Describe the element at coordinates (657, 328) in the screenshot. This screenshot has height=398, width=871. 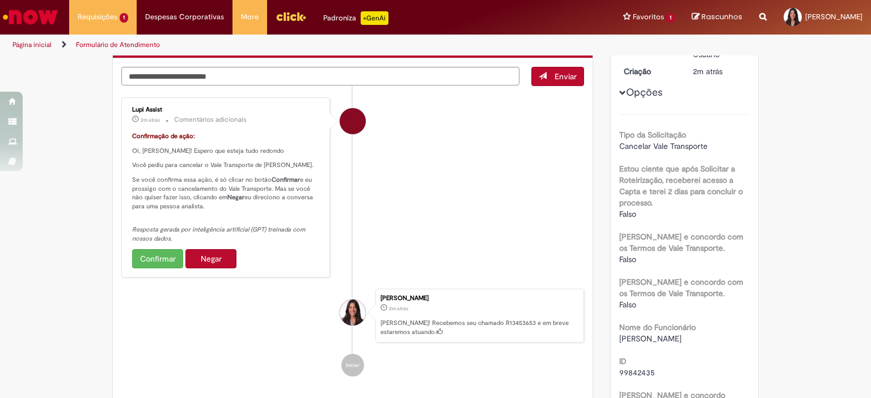
I see `b: Nome do Funcionário` at that location.